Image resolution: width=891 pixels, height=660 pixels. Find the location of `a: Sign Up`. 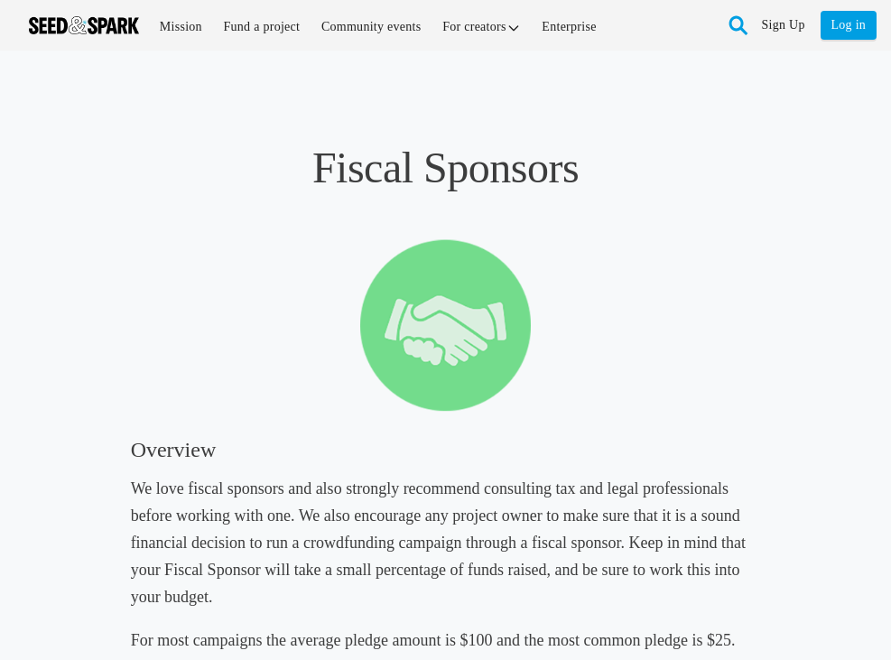

a: Sign Up is located at coordinates (784, 25).